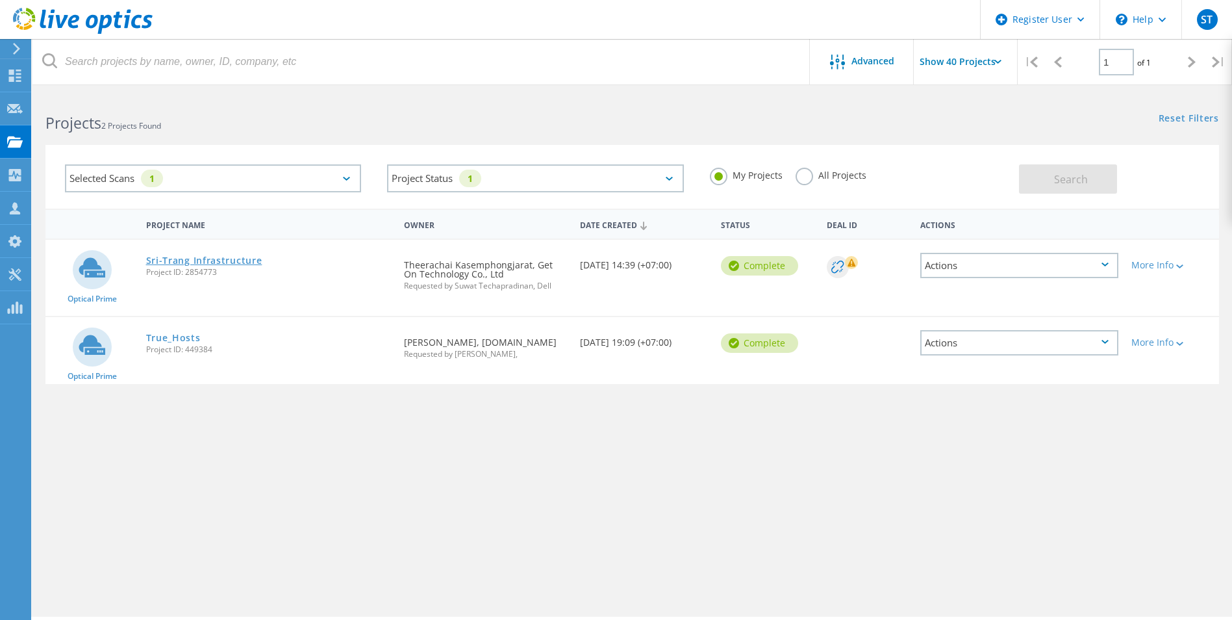 The width and height of the screenshot is (1232, 620). Describe the element at coordinates (1207, 19) in the screenshot. I see `span: ST` at that location.